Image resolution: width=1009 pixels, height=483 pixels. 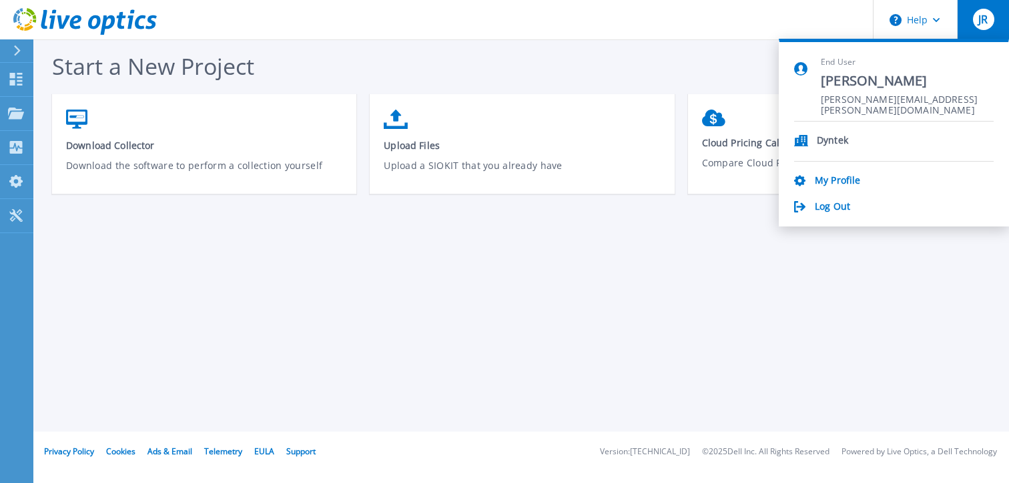 What do you see at coordinates (264, 451) in the screenshot?
I see `a: EULA` at bounding box center [264, 451].